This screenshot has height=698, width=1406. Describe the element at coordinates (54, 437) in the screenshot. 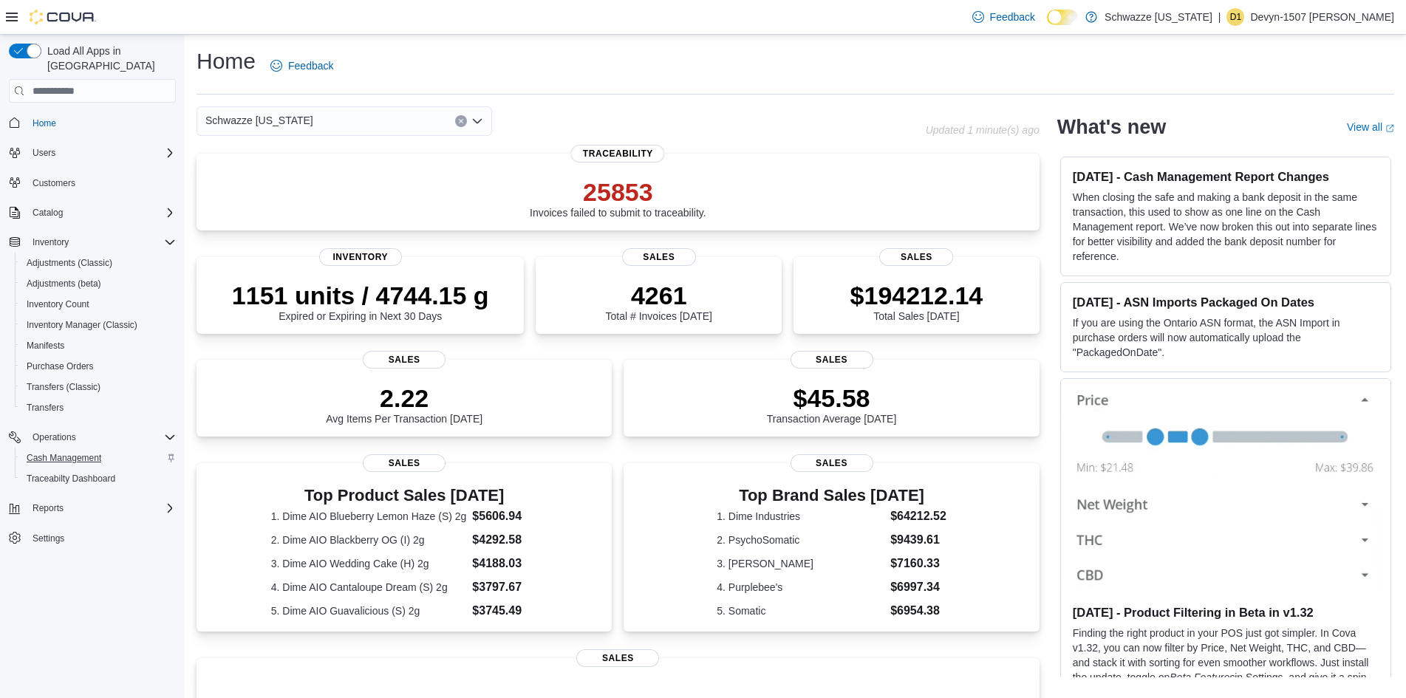

I see `span: Operations` at that location.